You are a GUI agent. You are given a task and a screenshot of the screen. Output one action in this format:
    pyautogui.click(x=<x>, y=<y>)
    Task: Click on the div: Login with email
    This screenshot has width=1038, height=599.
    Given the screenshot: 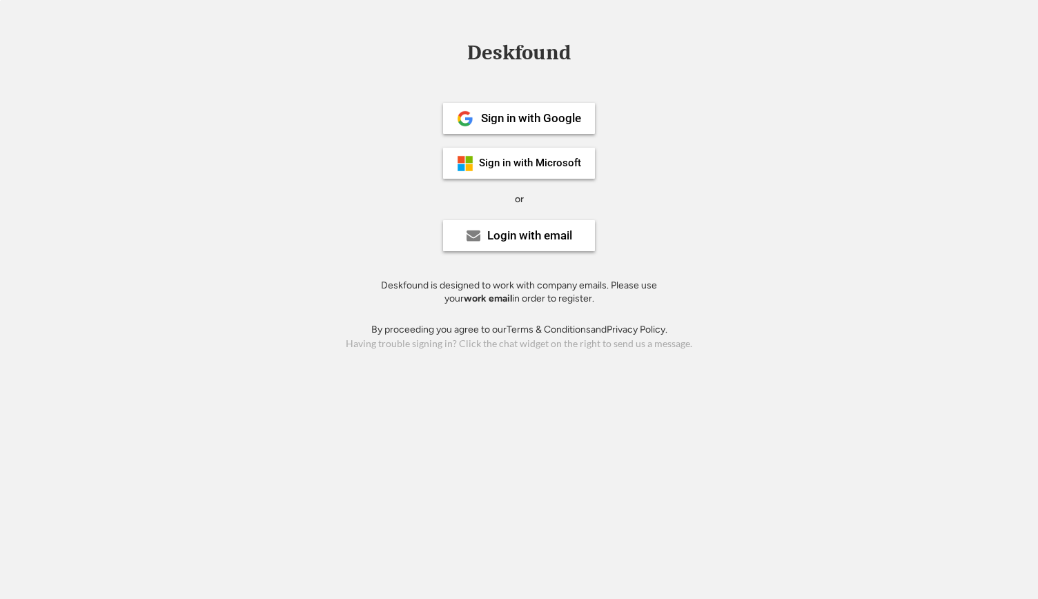 What is the action you would take?
    pyautogui.click(x=529, y=235)
    